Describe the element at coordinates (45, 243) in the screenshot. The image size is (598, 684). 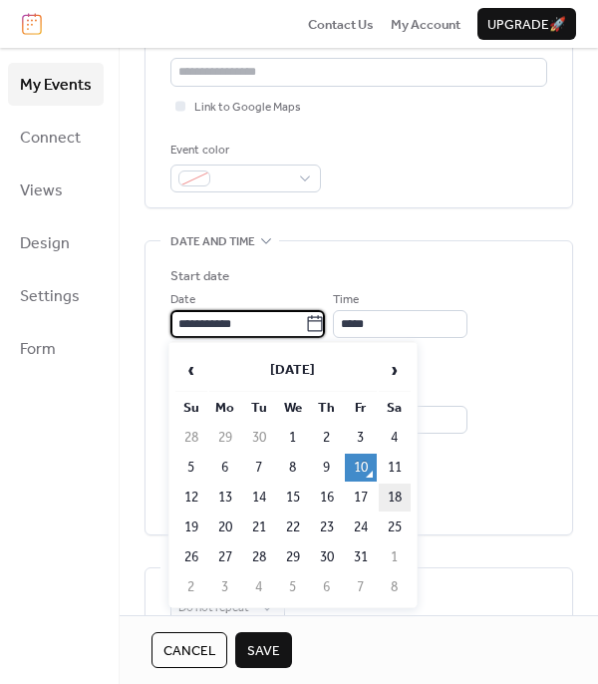
I see `span: Design` at that location.